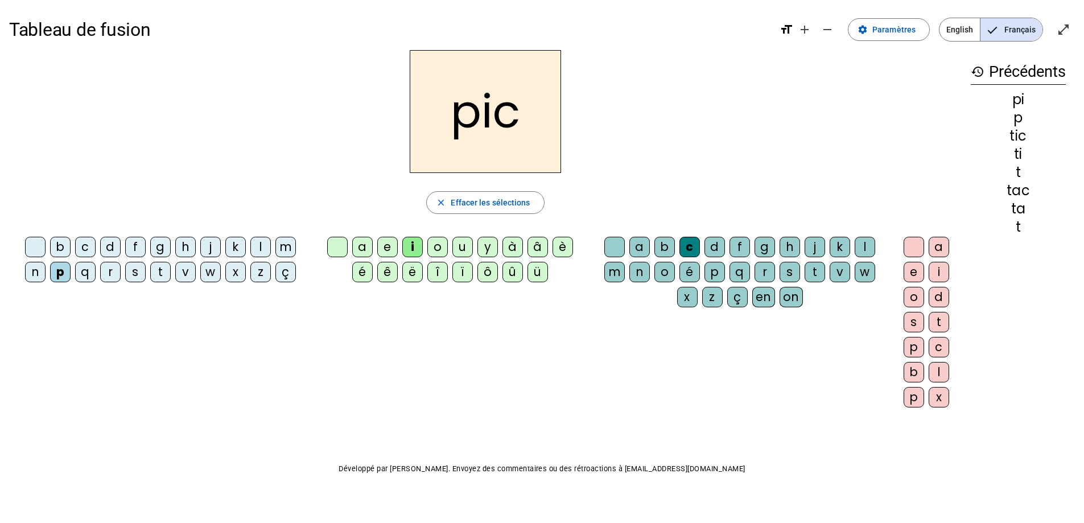 The image size is (1084, 523). What do you see at coordinates (513, 272) in the screenshot?
I see `div: û` at bounding box center [513, 272].